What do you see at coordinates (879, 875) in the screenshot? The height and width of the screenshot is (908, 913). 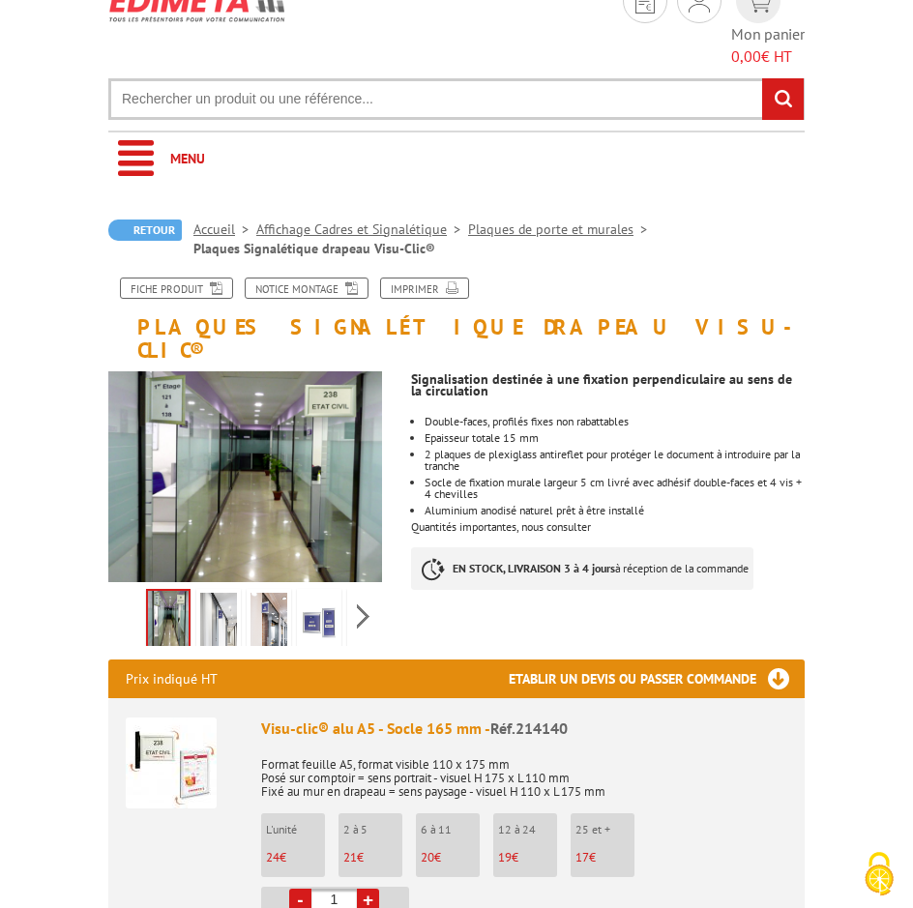 I see `button: Cookies (fenêtre modale)` at bounding box center [879, 875].